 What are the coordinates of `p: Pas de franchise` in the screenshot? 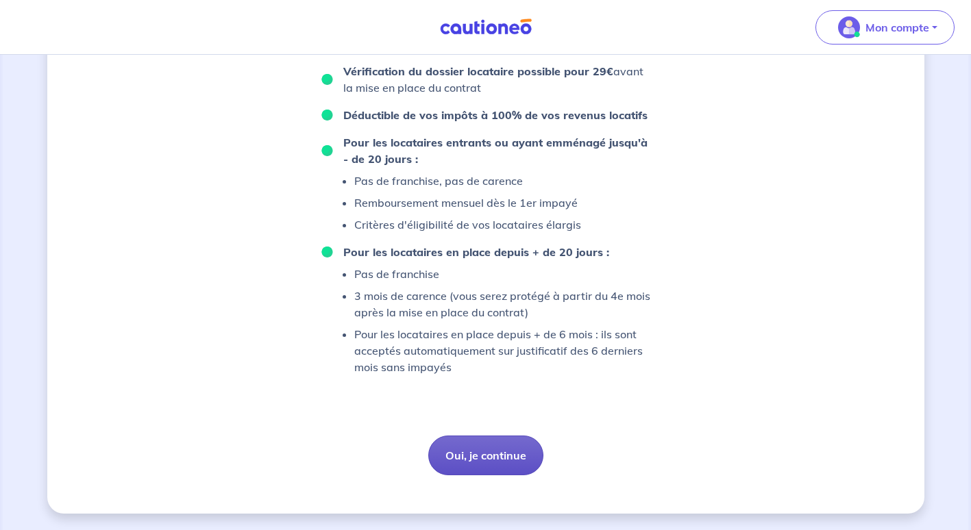 It's located at (502, 274).